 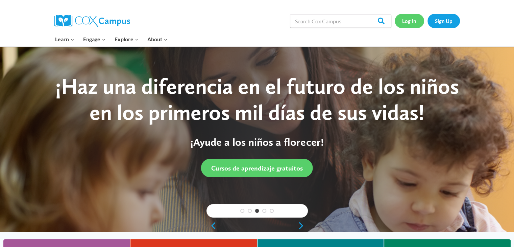 What do you see at coordinates (92, 21) in the screenshot?
I see `img: Cox Campus` at bounding box center [92, 21].